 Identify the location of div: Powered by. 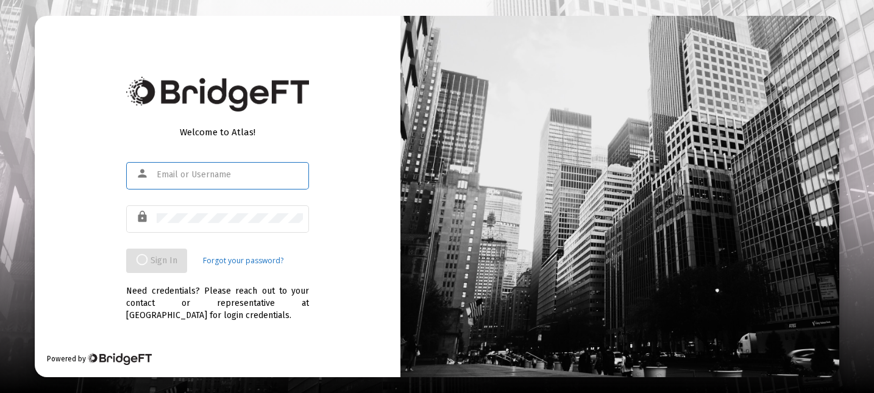
(99, 359).